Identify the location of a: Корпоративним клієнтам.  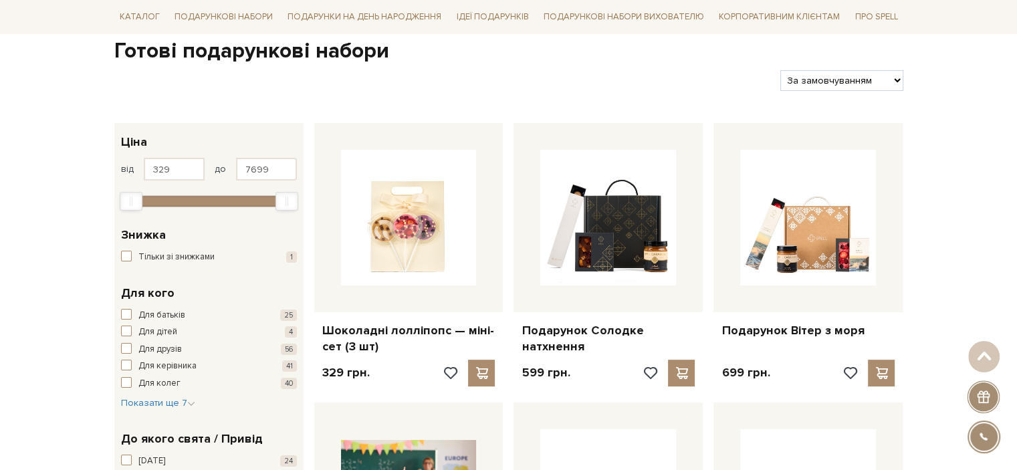
(779, 17).